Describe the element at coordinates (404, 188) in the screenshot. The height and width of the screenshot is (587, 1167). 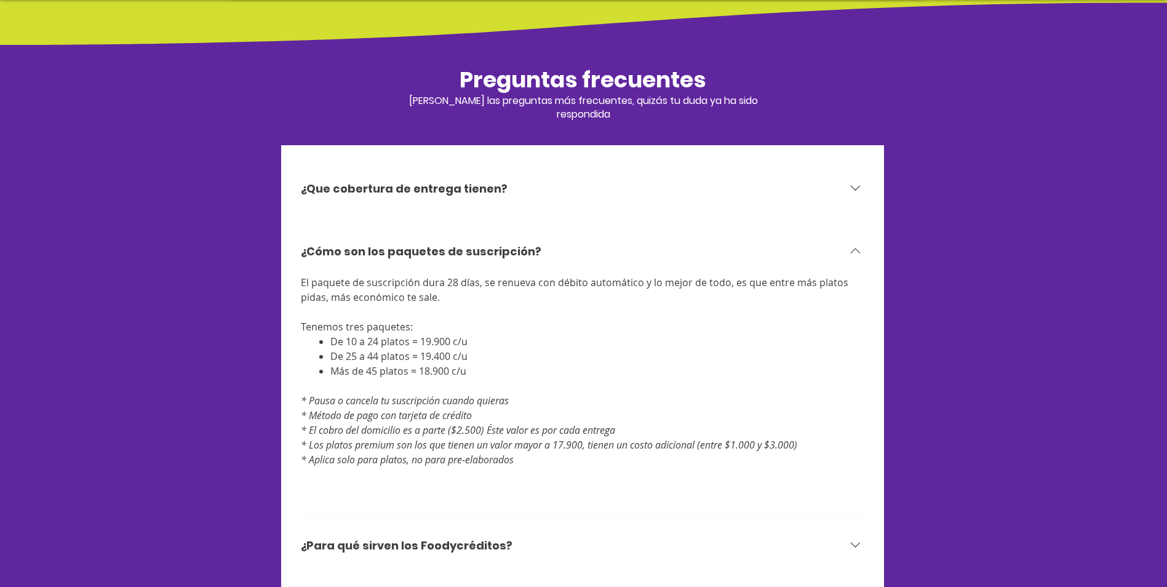
I see `h3: ¿Que cobertura de entrega tienen?` at that location.